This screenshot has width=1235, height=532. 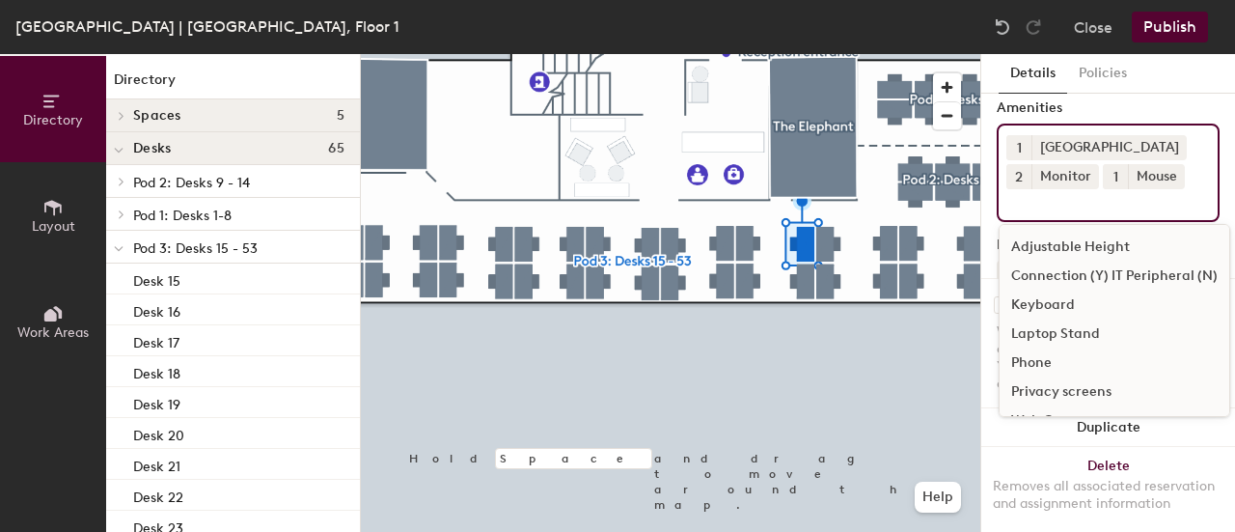 I want to click on span: Pod 1: Desks 1-8, so click(x=182, y=215).